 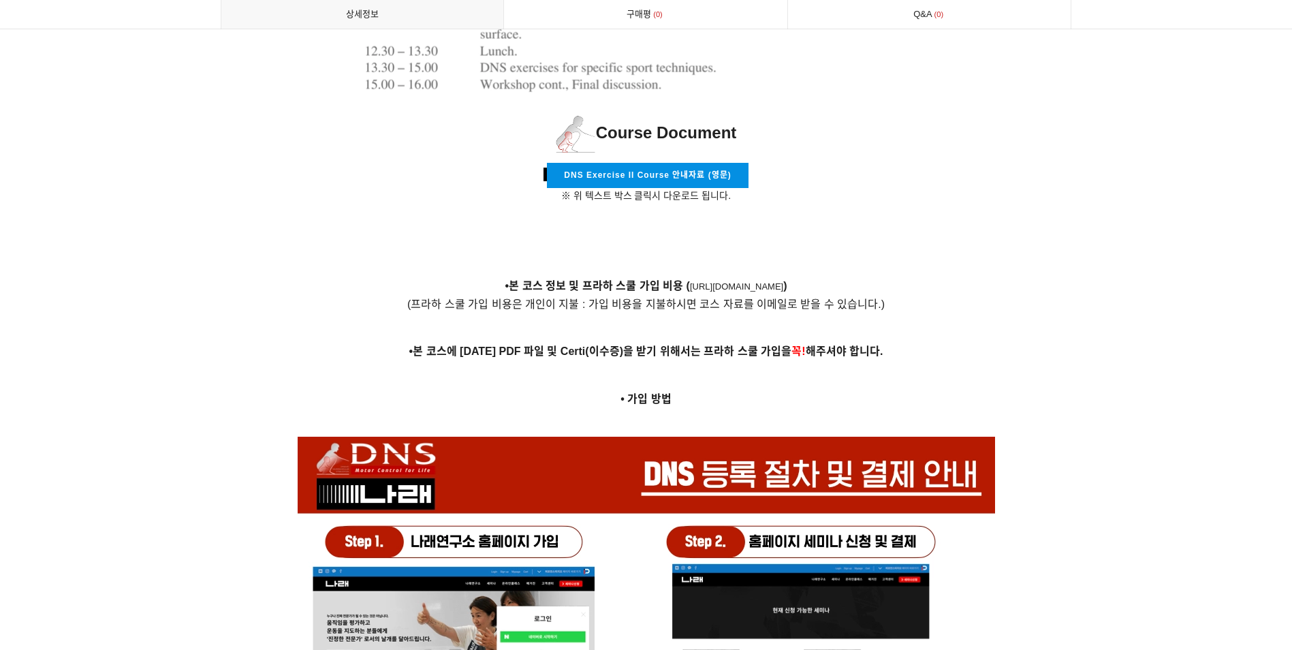 I want to click on span: 꼭!, so click(x=798, y=351).